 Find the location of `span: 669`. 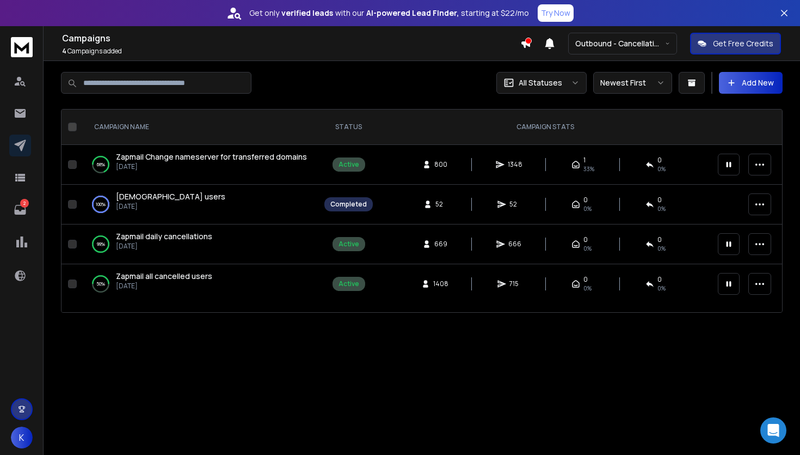

span: 669 is located at coordinates (441, 244).